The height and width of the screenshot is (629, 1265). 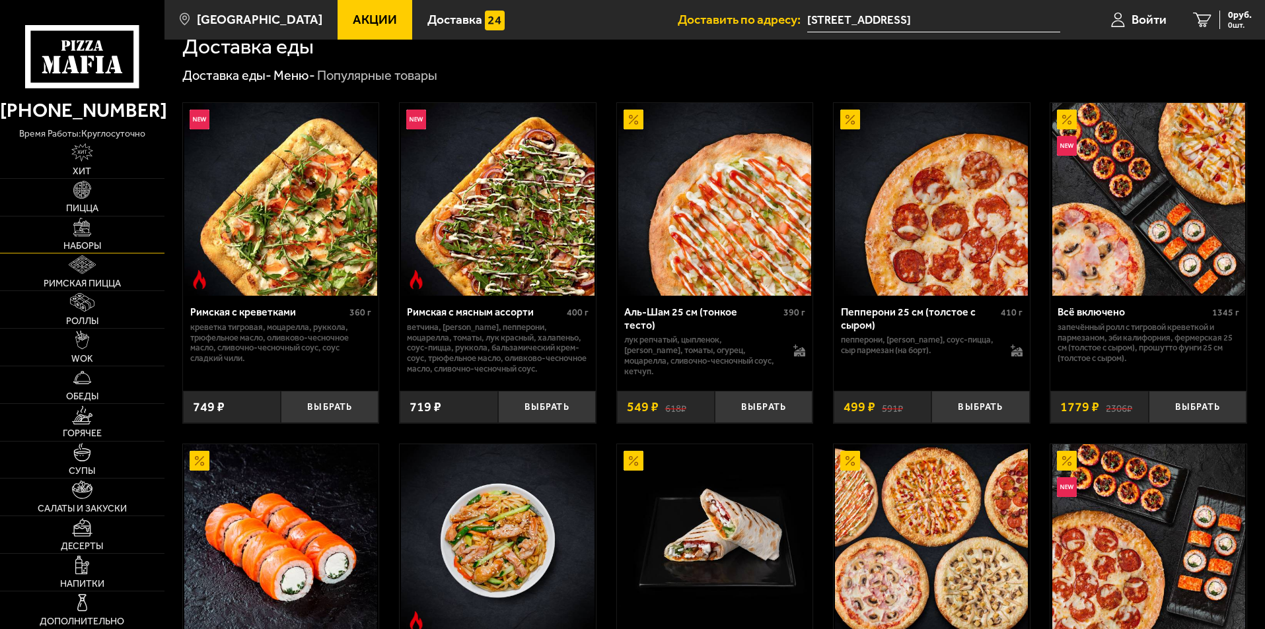 I want to click on div: Популярные товары, so click(x=377, y=76).